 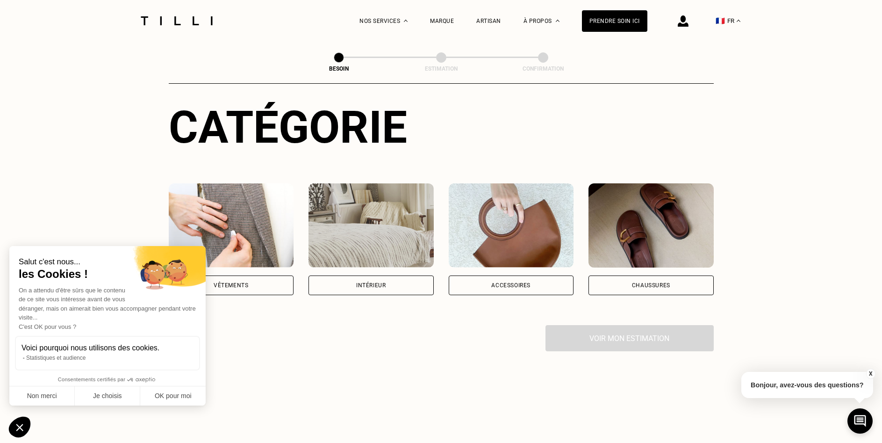 What do you see at coordinates (371, 225) in the screenshot?
I see `img: Intérieur` at bounding box center [371, 225].